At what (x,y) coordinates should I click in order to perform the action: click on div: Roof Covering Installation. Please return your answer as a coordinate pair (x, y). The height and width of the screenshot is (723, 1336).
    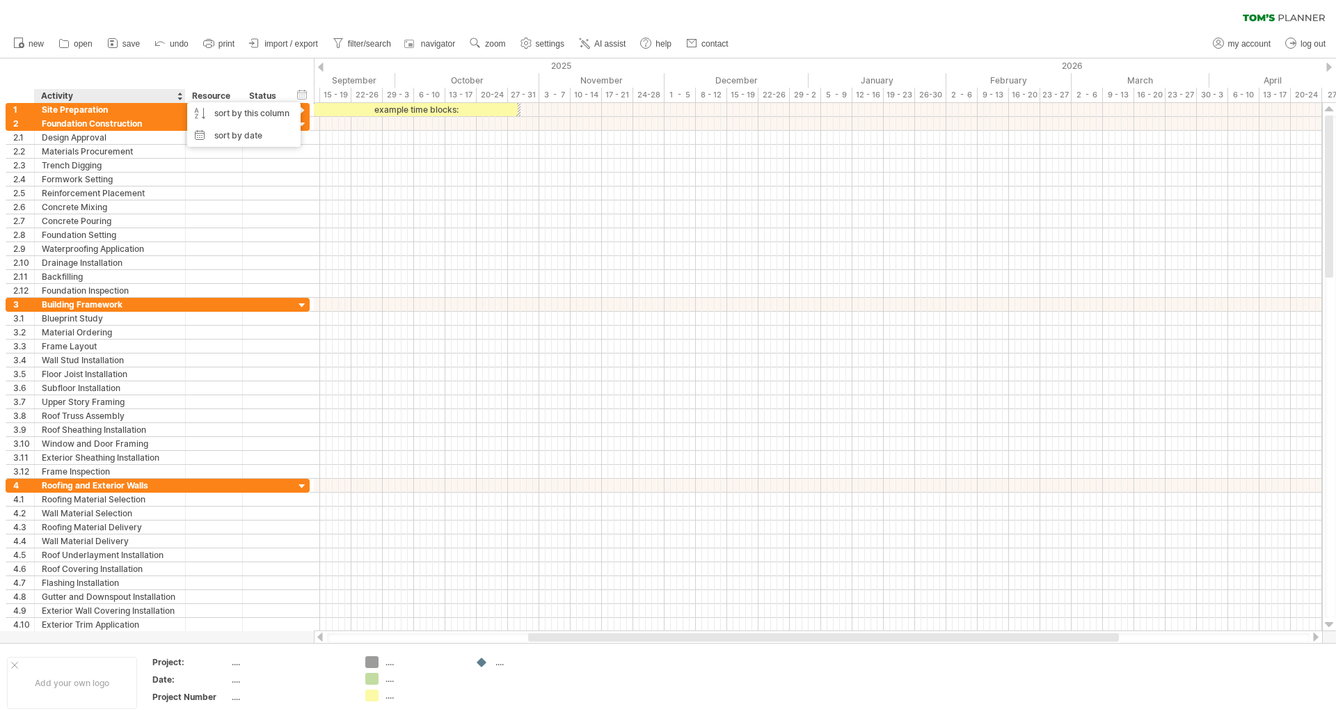
    Looking at the image, I should click on (110, 568).